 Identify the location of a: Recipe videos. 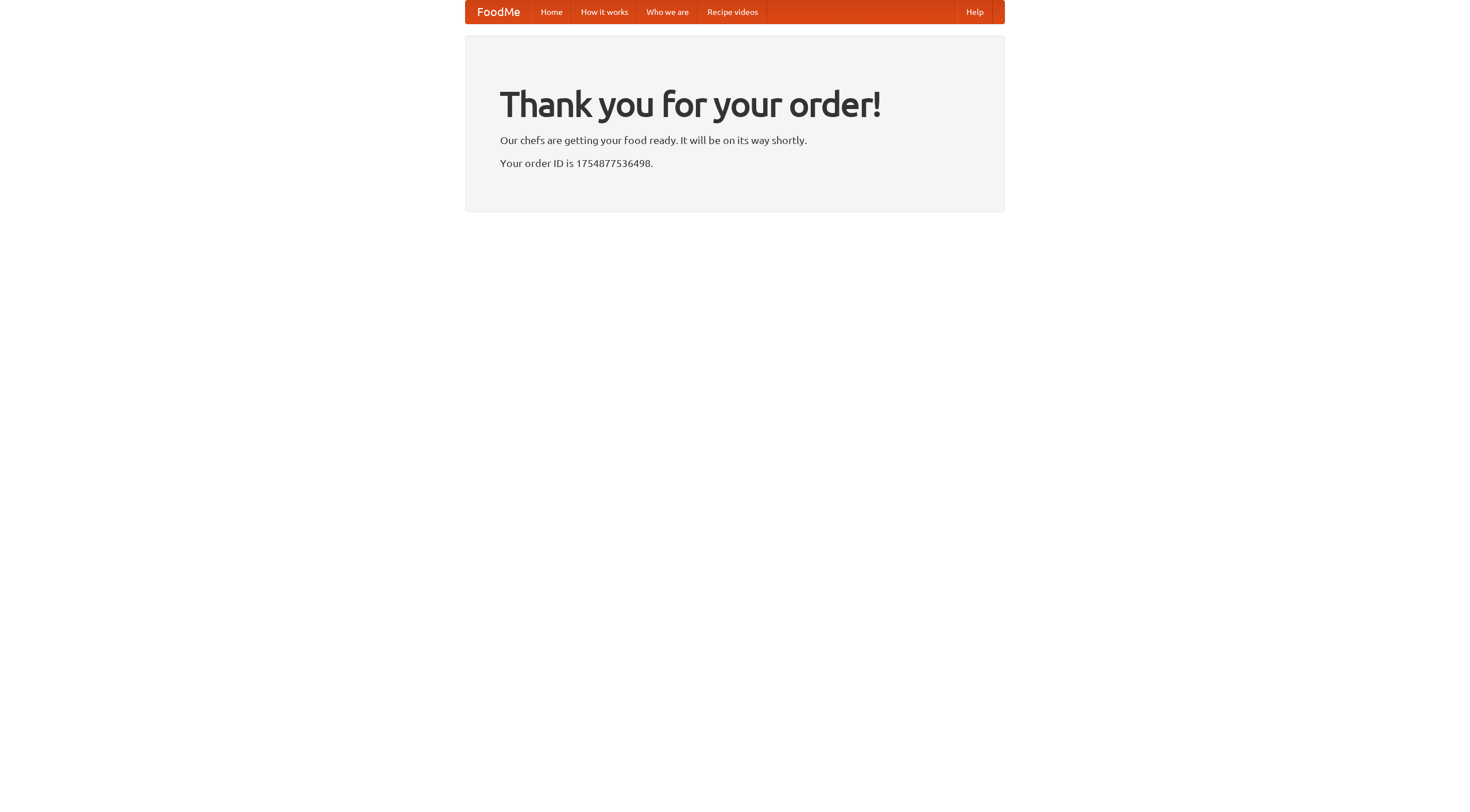
(733, 12).